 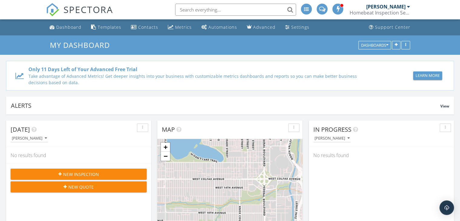 What do you see at coordinates (301, 27) in the screenshot?
I see `div: Settings` at bounding box center [301, 27].